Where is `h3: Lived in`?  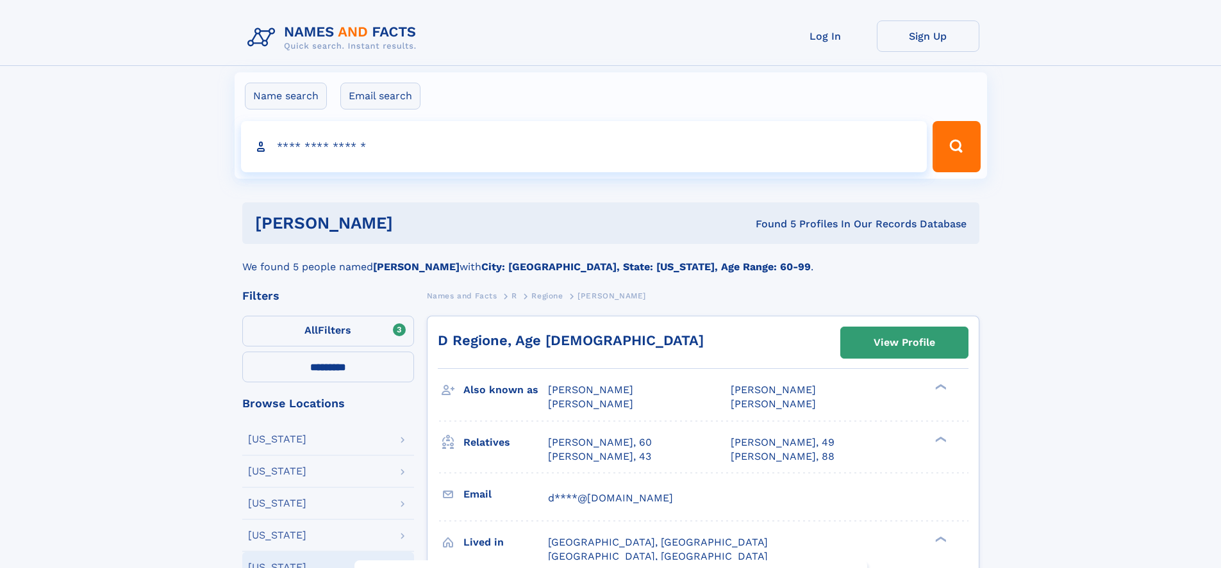 h3: Lived in is located at coordinates (506, 543).